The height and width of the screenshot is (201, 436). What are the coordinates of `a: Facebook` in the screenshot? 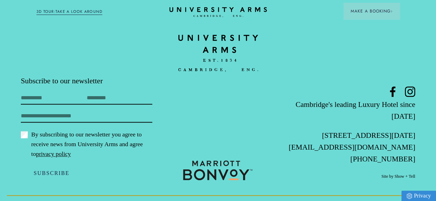 It's located at (392, 92).